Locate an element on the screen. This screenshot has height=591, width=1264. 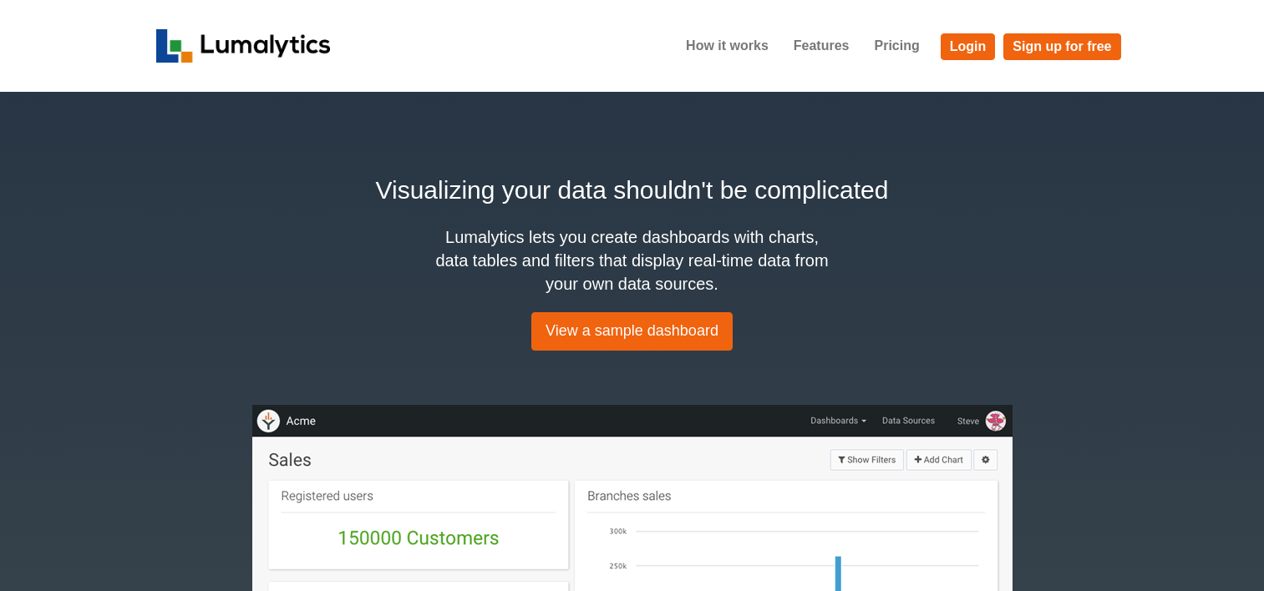
h2: Visualizing your data shouldn't be complicated is located at coordinates (632, 190).